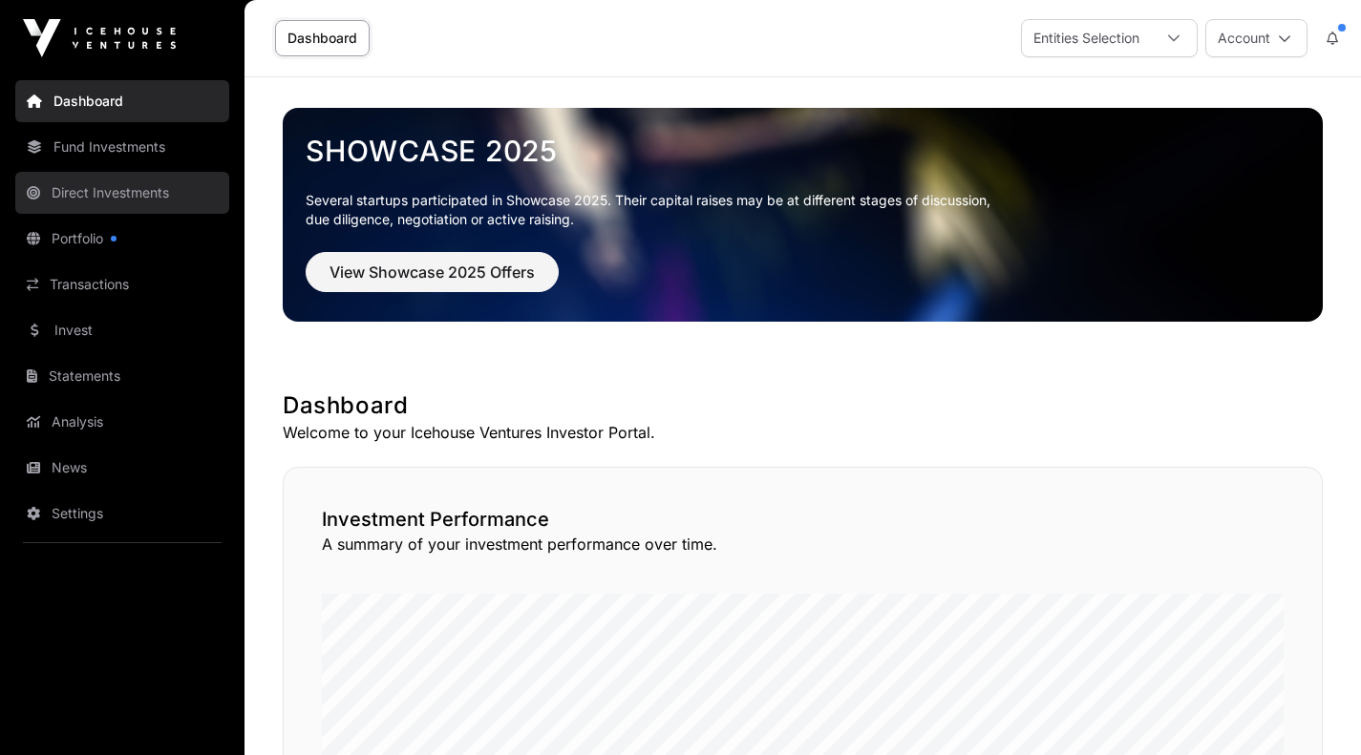 The image size is (1361, 755). Describe the element at coordinates (802, 215) in the screenshot. I see `img: Showcase 2025` at that location.